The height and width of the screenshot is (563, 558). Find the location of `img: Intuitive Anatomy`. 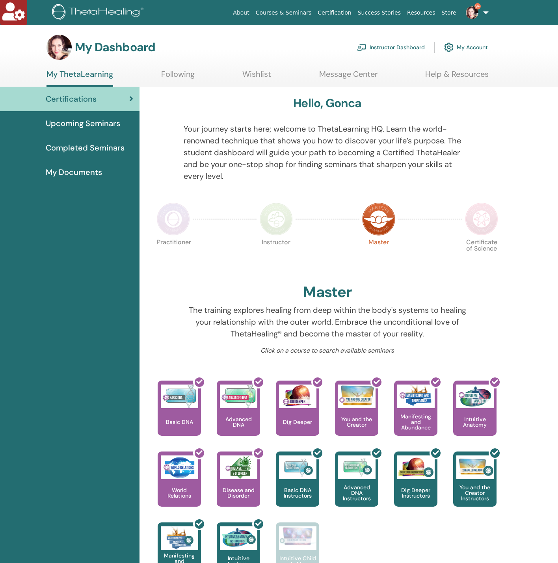

img: Intuitive Anatomy is located at coordinates (475, 396).